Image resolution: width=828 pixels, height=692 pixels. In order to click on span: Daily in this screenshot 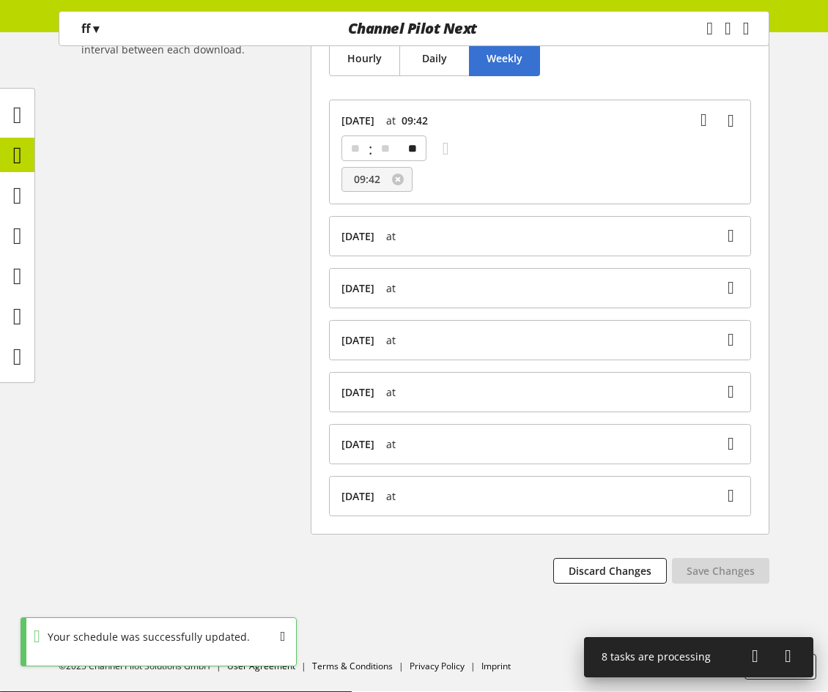, I will do `click(434, 58)`.